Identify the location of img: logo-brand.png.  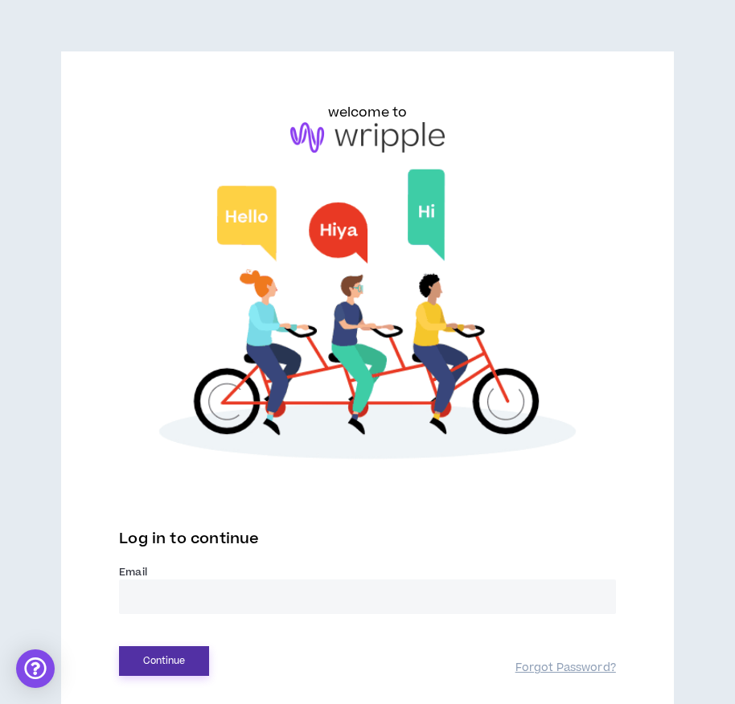
(367, 137).